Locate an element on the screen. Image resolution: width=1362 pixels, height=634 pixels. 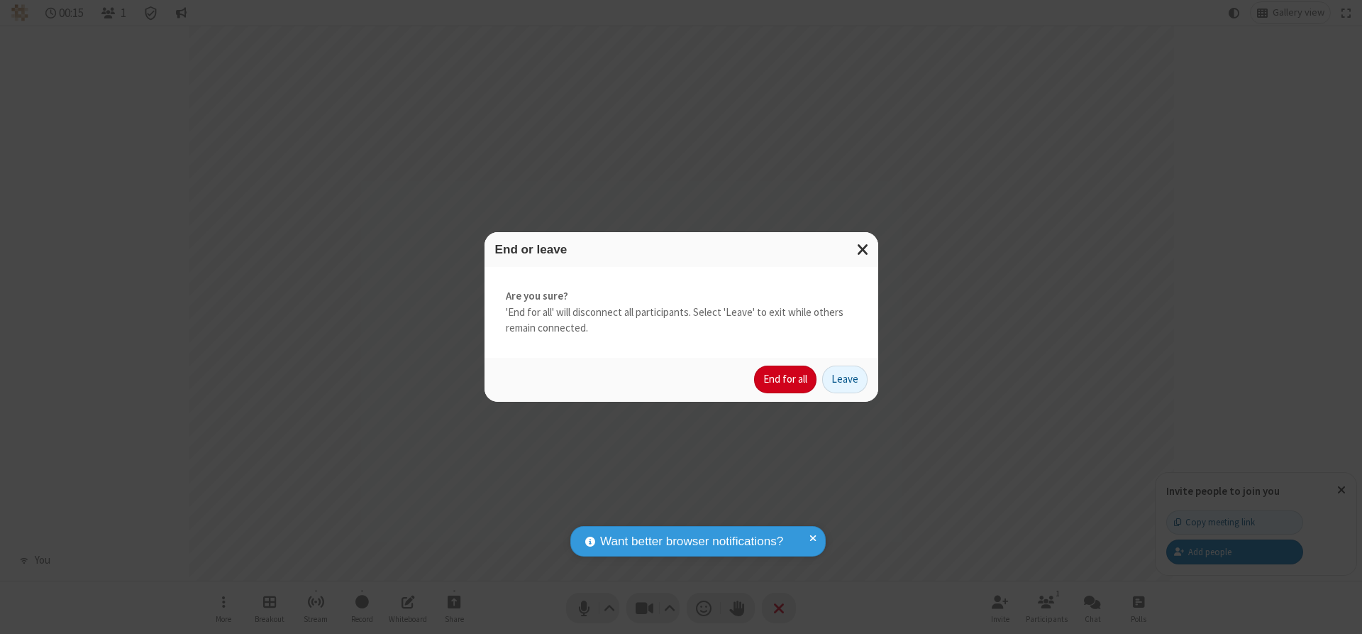
div: 'End for all' will disconnect all participants. Select 'Leave' to exit while others remain connec... is located at coordinates (681, 312).